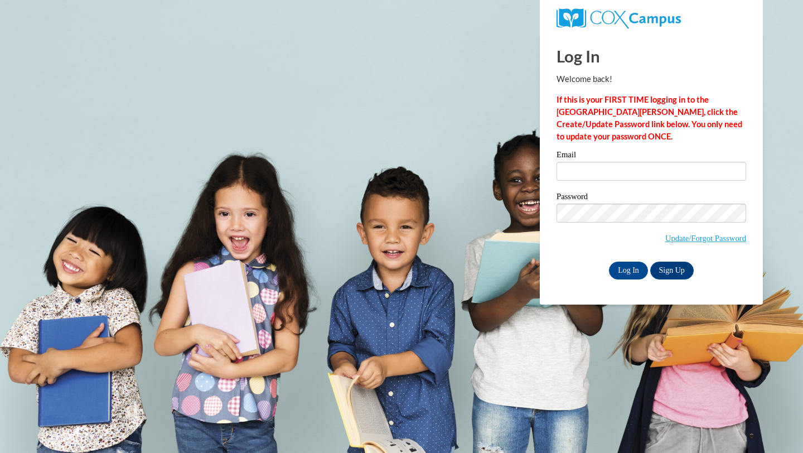  Describe the element at coordinates (618, 17) in the screenshot. I see `a: COX Campus` at that location.